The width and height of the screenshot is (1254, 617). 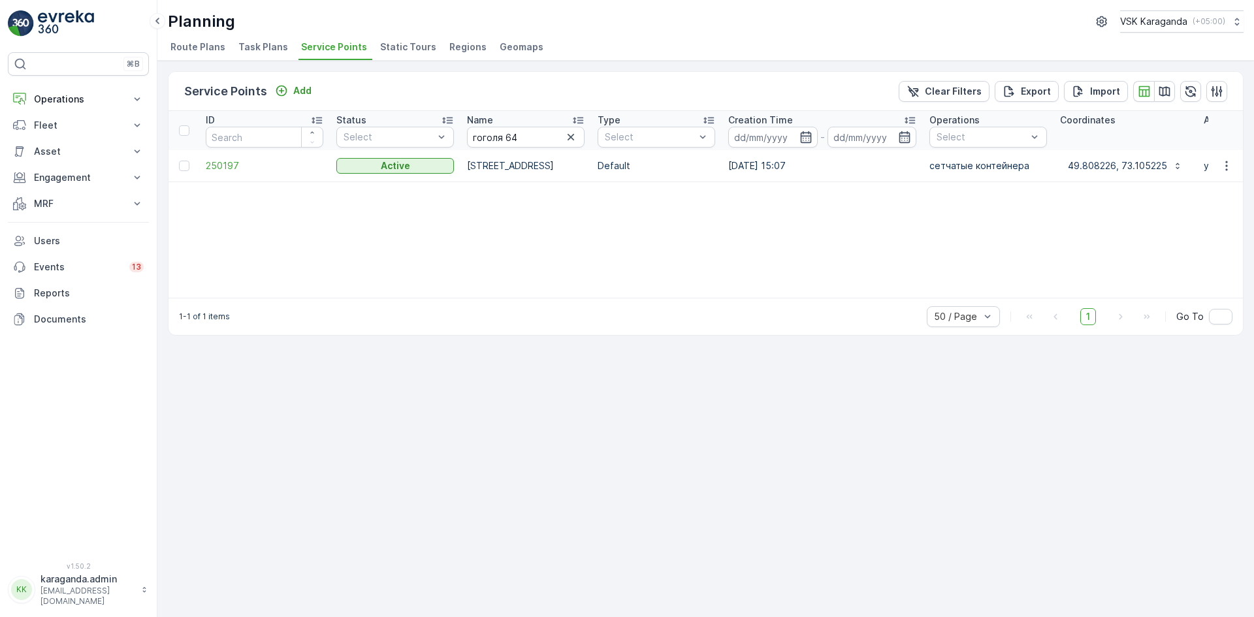 What do you see at coordinates (78, 178) in the screenshot?
I see `button: Engagement` at bounding box center [78, 178].